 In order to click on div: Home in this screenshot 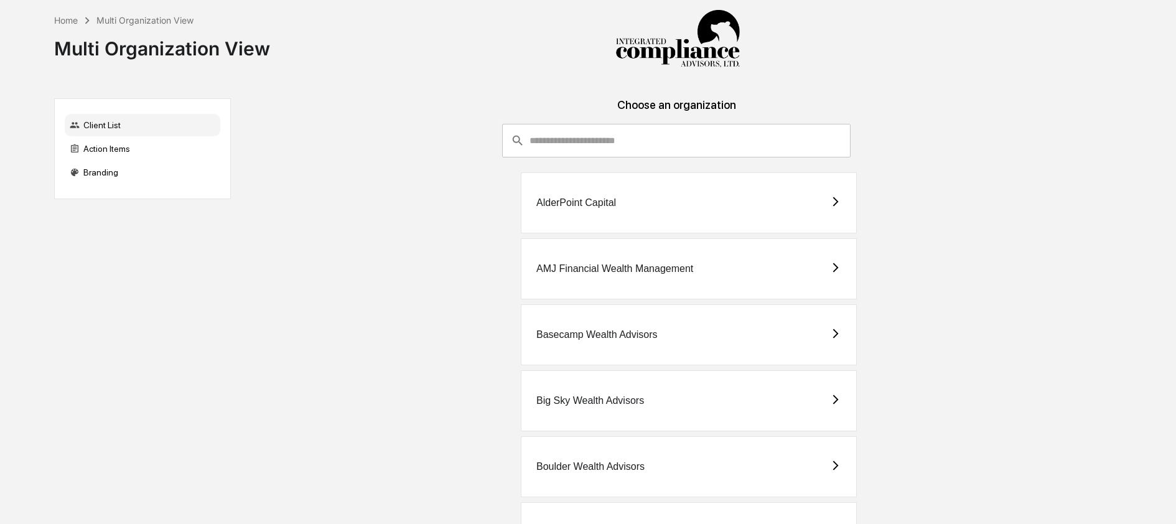, I will do `click(66, 20)`.